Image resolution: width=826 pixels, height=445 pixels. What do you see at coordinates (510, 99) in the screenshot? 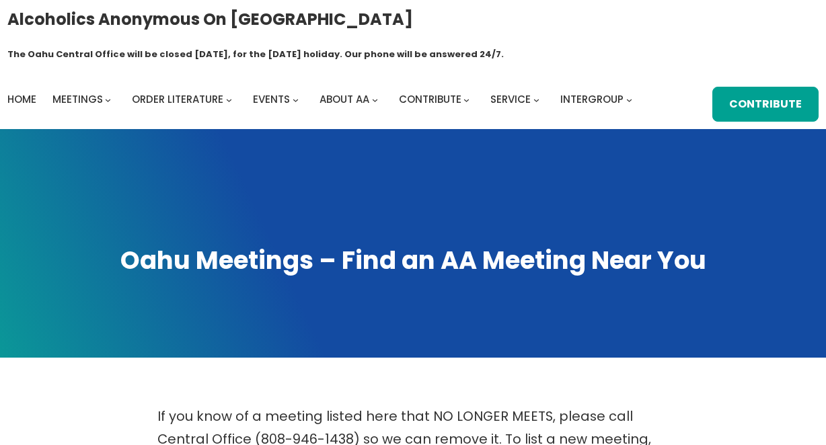
I see `span: Service` at bounding box center [510, 99].